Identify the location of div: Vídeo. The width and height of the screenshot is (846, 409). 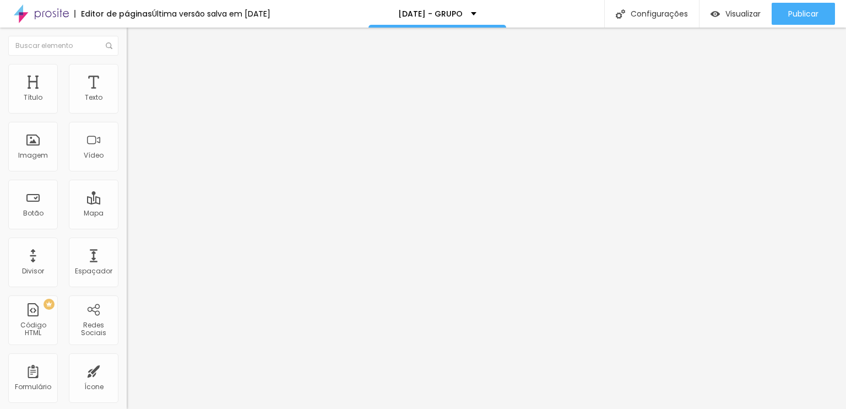
(94, 155).